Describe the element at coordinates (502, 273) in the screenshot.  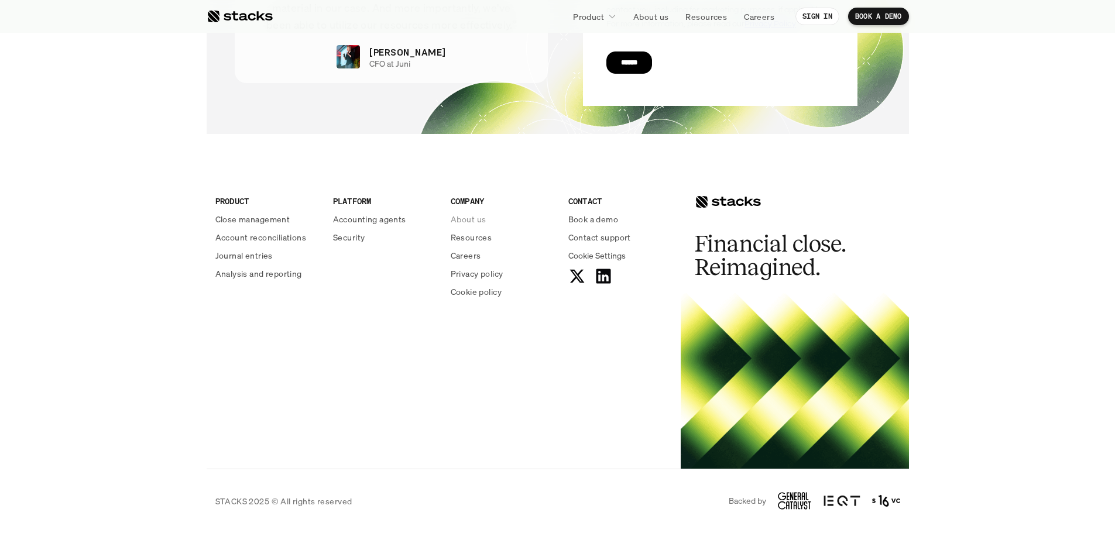
I see `a: Privacy policy` at that location.